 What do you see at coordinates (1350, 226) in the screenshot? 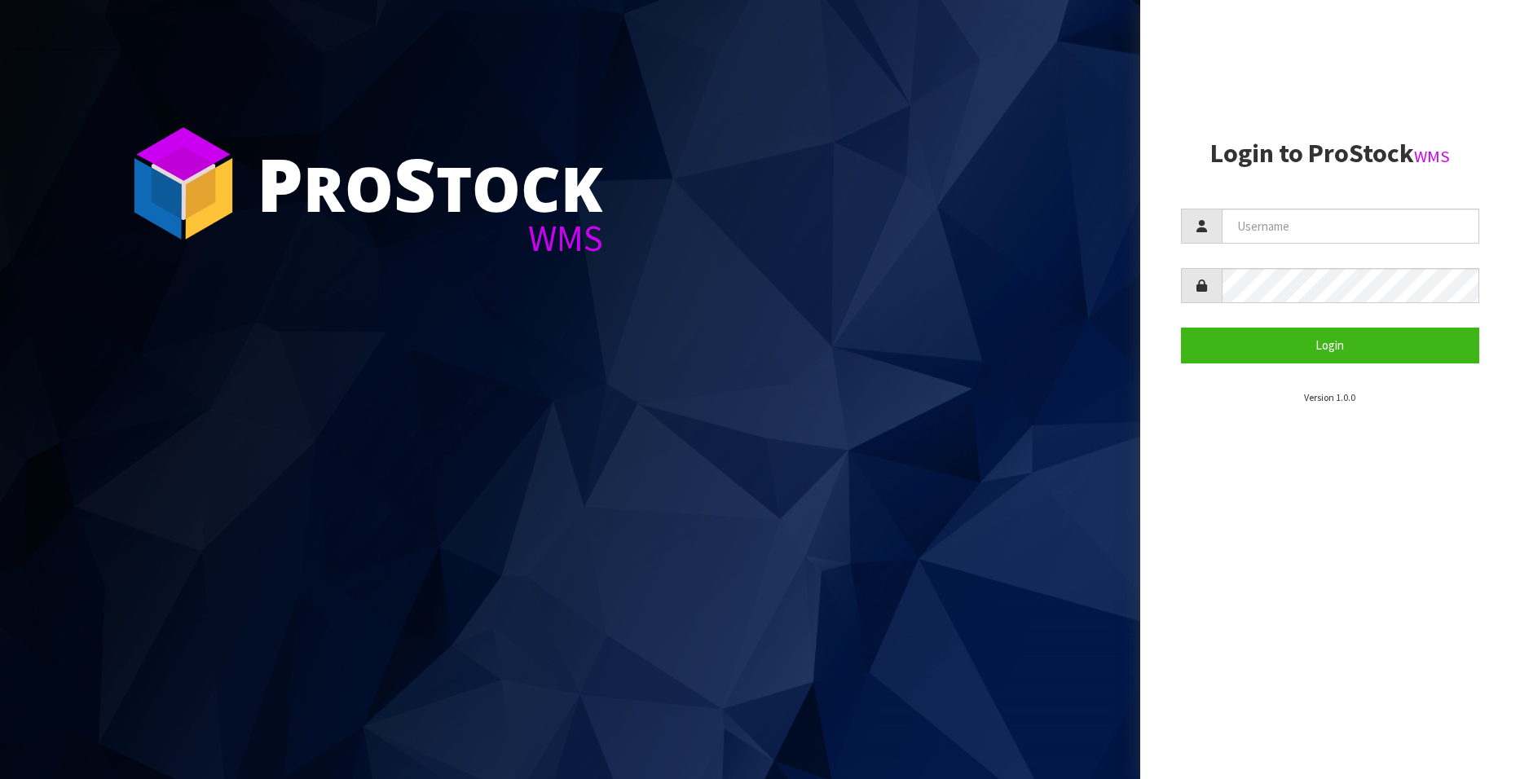
I see `input: Username` at bounding box center [1350, 226].